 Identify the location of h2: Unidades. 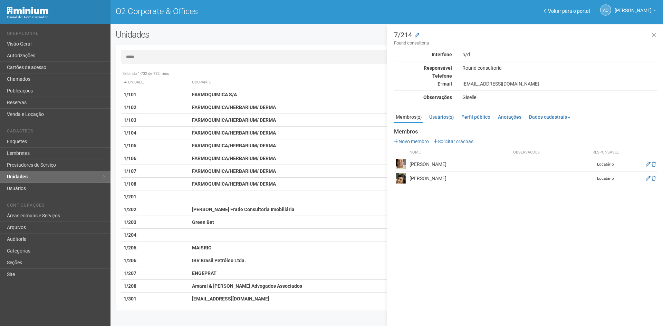
(225, 35).